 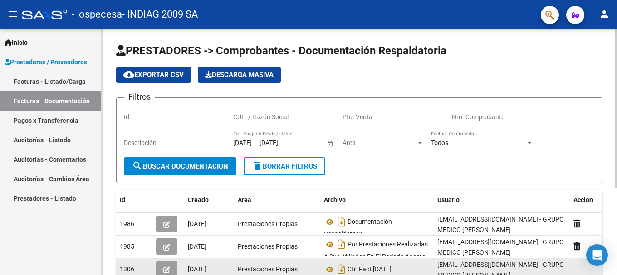 I want to click on span: Usuario, so click(x=448, y=200).